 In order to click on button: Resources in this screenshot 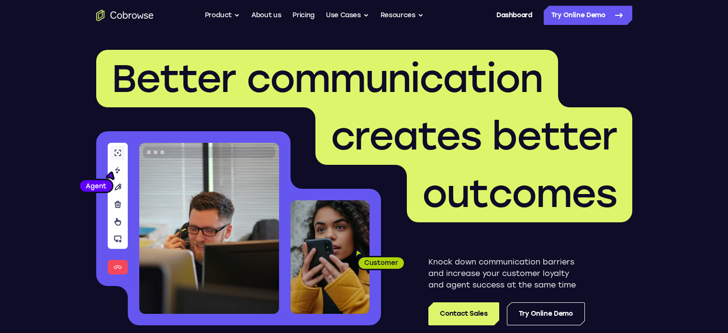, I will do `click(402, 15)`.